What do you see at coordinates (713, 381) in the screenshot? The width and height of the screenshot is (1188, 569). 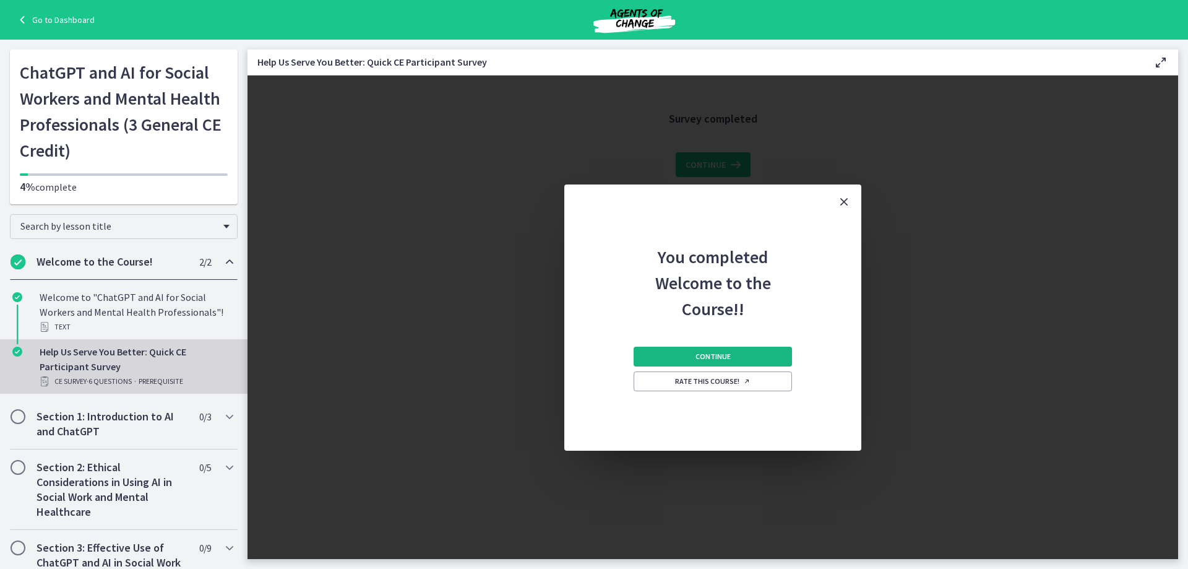 I see `a: Rate this course! Opens in a new window` at bounding box center [713, 381].